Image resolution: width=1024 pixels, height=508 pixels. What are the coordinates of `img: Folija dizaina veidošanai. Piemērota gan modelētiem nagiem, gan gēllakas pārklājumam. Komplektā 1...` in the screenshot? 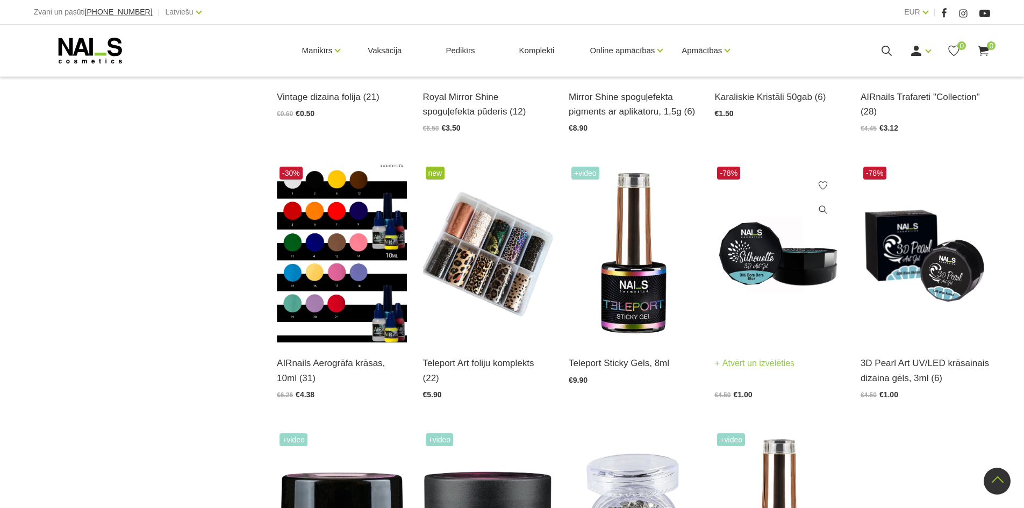 It's located at (487, 253).